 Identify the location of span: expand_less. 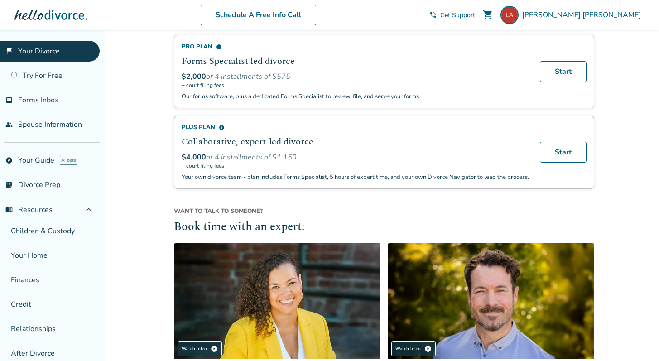
(89, 210).